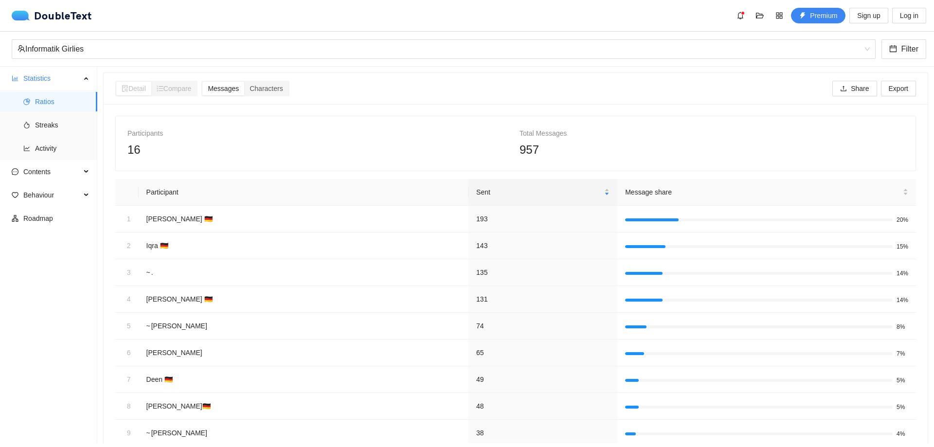 The height and width of the screenshot is (447, 934). What do you see at coordinates (854, 89) in the screenshot?
I see `button: uploadShare` at bounding box center [854, 89].